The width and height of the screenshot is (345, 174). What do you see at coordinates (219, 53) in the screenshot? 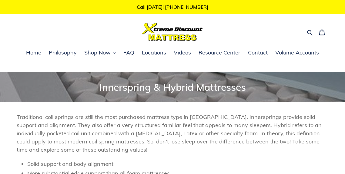
I see `a: Resource Center` at bounding box center [219, 53].